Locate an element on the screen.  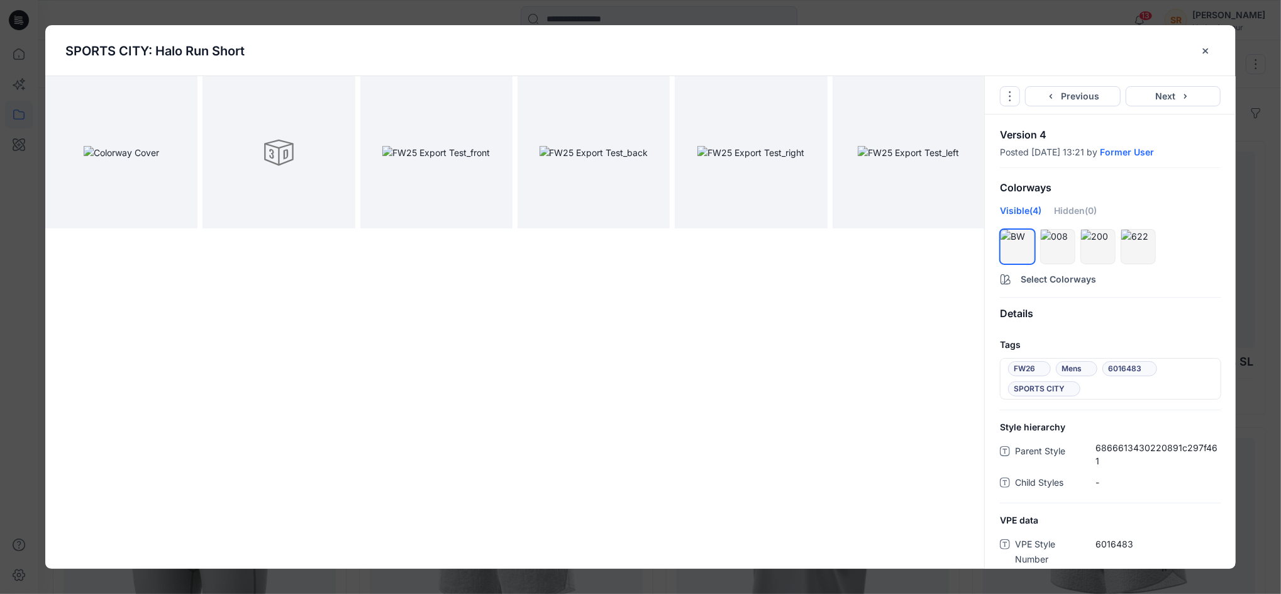
button: Next is located at coordinates (1173, 96).